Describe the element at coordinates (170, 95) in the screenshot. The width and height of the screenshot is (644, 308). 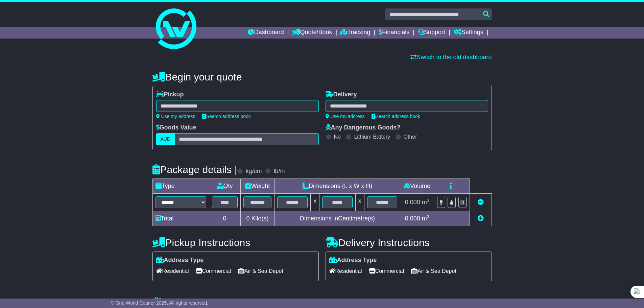
I see `label: Pickup` at that location.